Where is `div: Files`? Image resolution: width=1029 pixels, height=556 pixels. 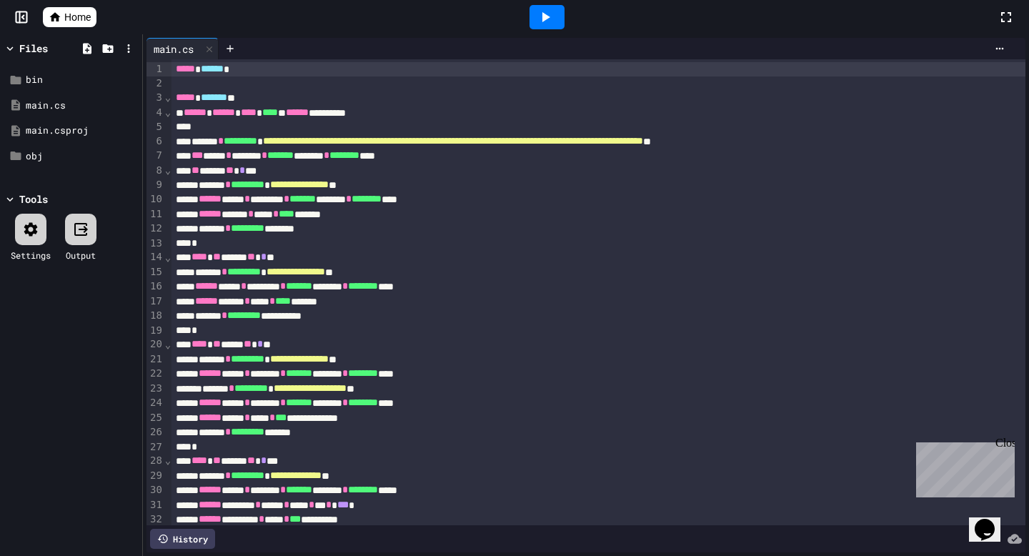 div: Files is located at coordinates (34, 48).